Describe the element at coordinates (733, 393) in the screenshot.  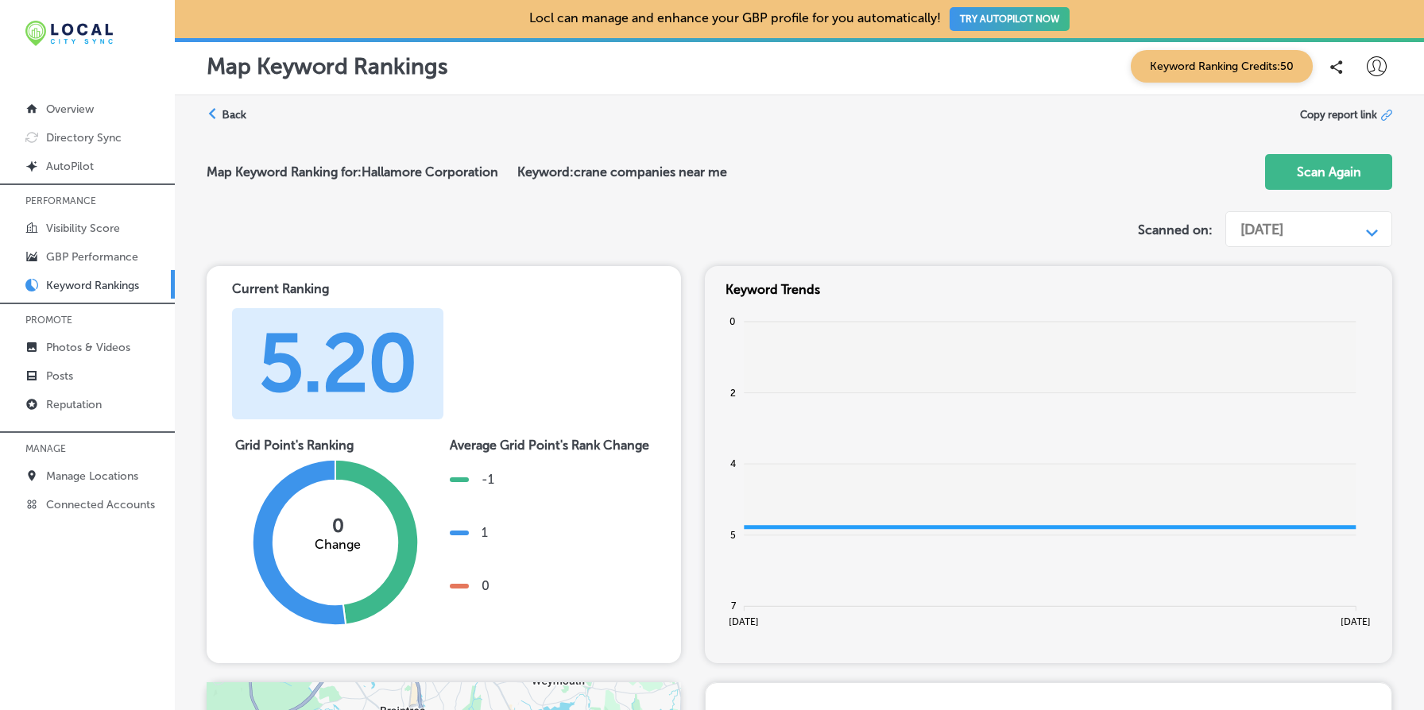
I see `tspan: 2` at that location.